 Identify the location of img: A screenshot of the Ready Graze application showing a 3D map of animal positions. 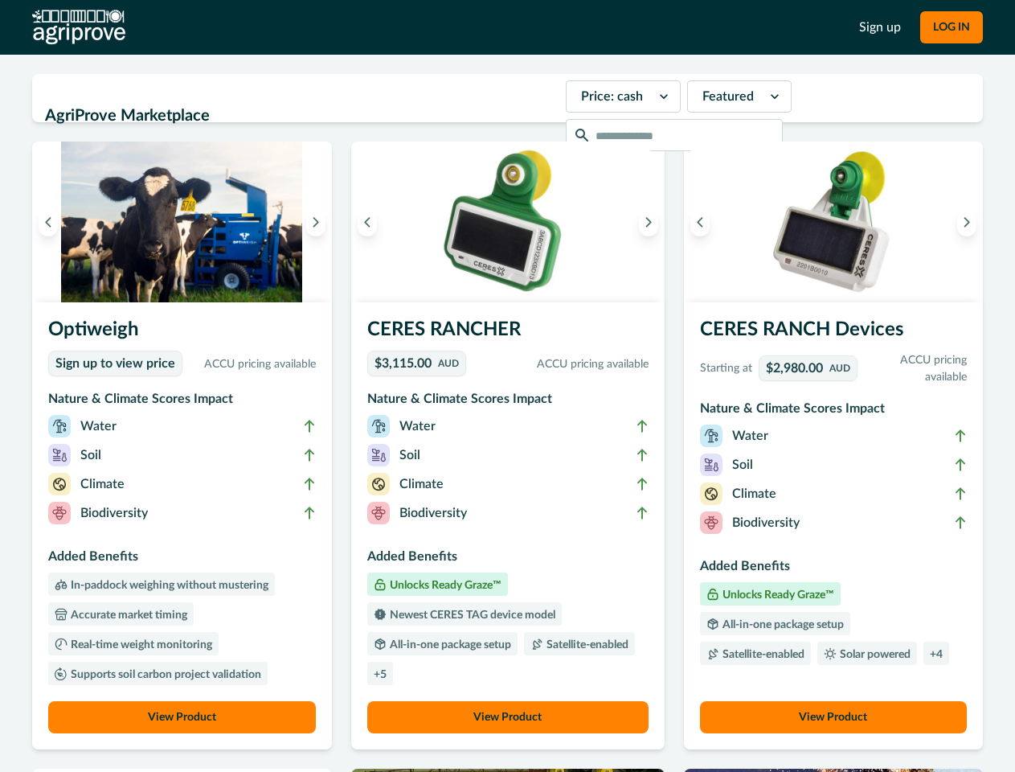
(182, 222).